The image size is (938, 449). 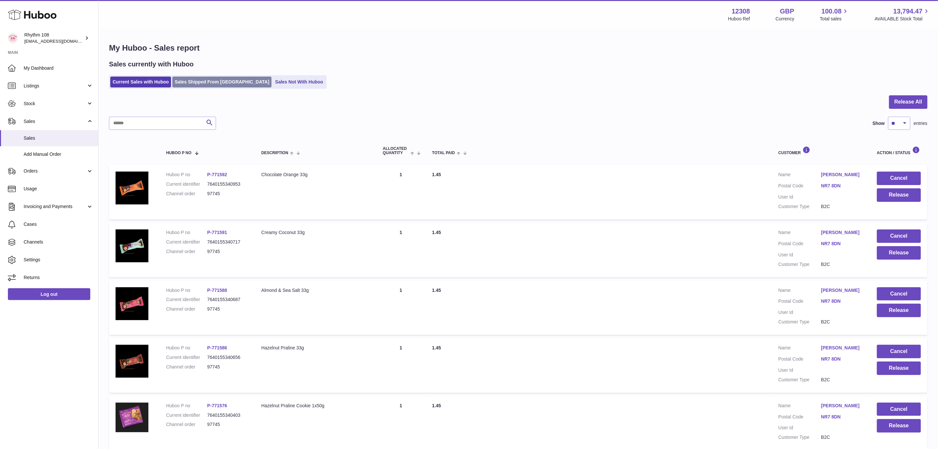 I want to click on span: Sales, so click(x=55, y=121).